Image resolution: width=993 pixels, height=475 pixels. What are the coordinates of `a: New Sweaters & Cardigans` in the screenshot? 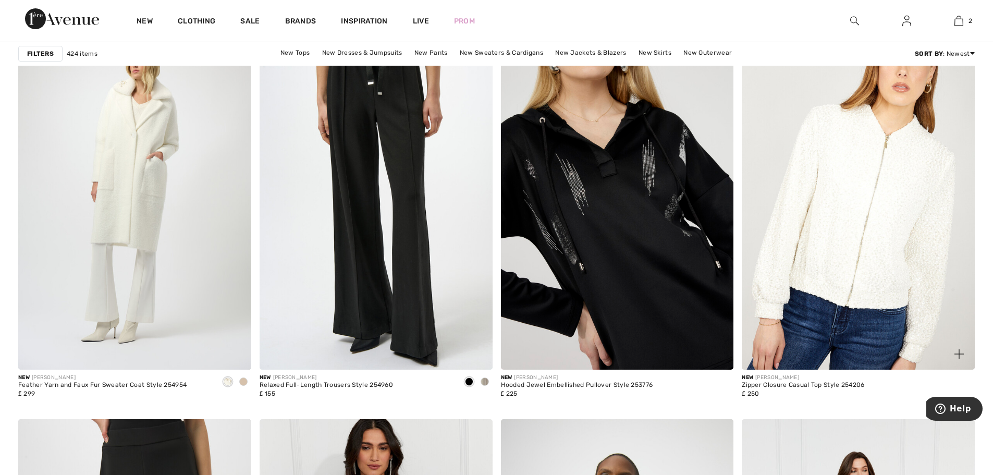 It's located at (502, 53).